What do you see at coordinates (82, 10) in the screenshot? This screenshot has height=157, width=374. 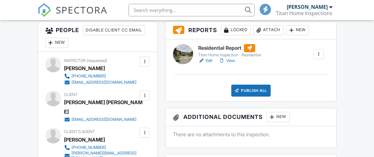 I see `span: SPECTORA` at bounding box center [82, 10].